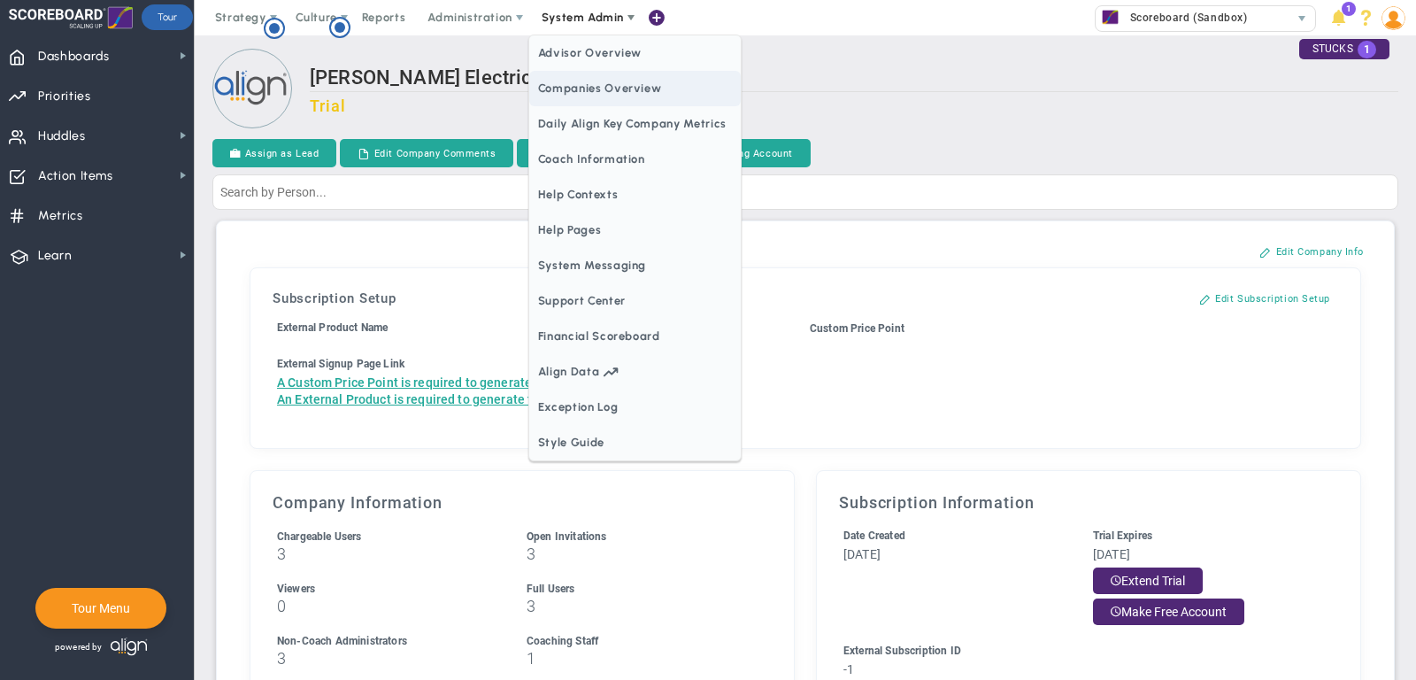 The image size is (1416, 680). Describe the element at coordinates (492, 390) in the screenshot. I see `a: A Custom Price Point is required to generate the External Signup Page link.An External Product is...` at that location.